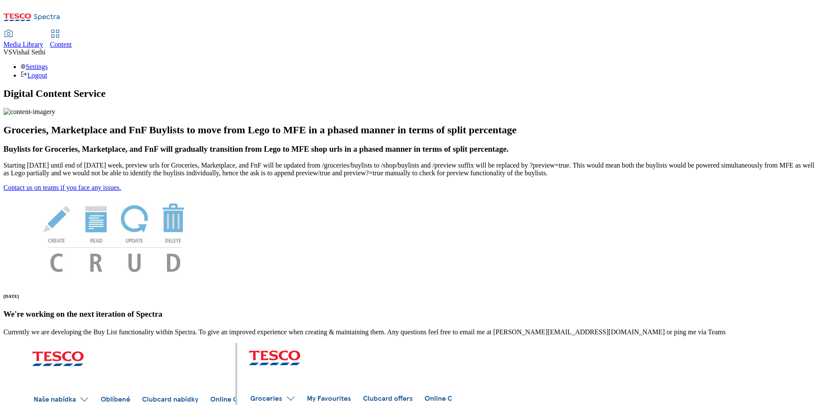 The height and width of the screenshot is (405, 822). Describe the element at coordinates (411, 314) in the screenshot. I see `h3: We're working on the next iteration of Spectra` at that location.